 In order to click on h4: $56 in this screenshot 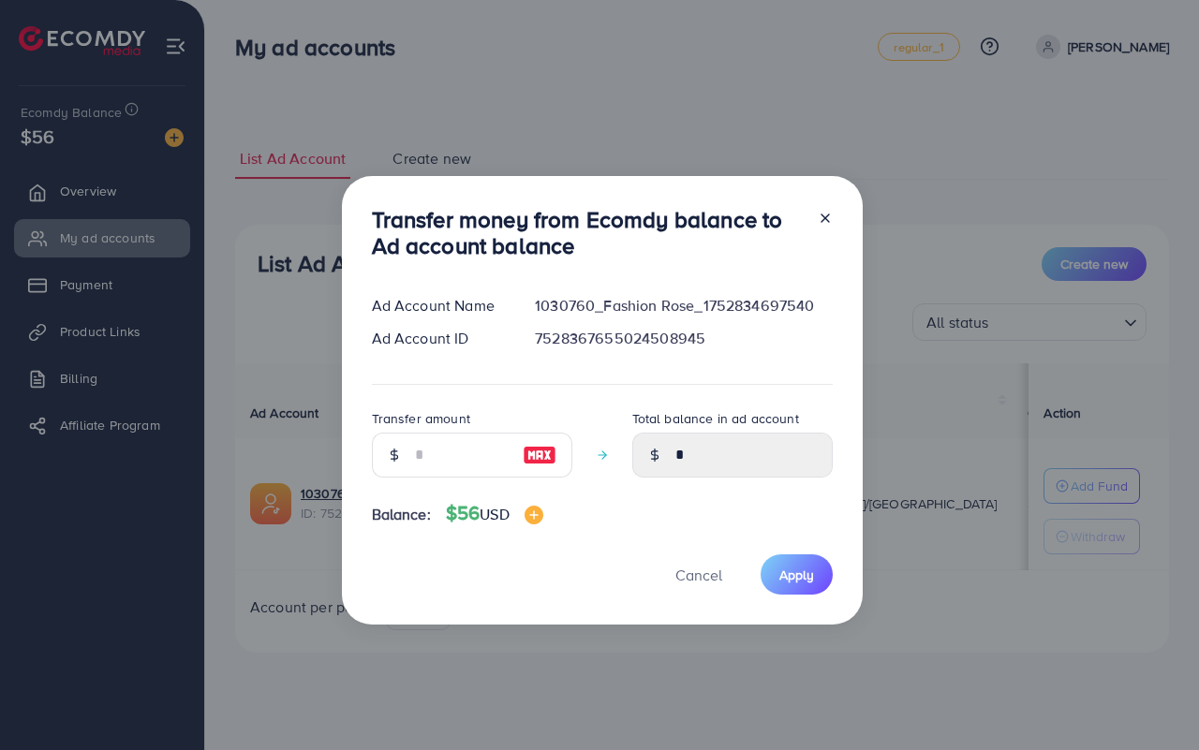, I will do `click(495, 513)`.